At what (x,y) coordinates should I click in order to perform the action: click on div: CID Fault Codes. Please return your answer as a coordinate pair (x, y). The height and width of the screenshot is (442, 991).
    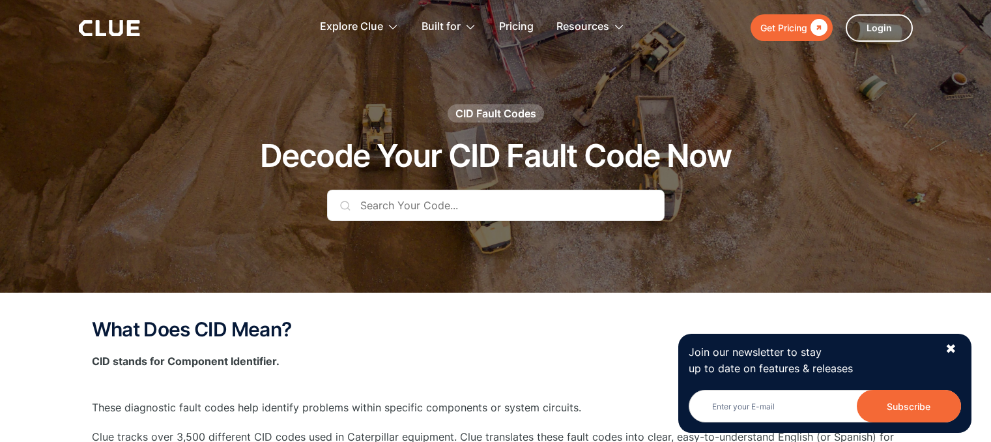
    Looking at the image, I should click on (496, 113).